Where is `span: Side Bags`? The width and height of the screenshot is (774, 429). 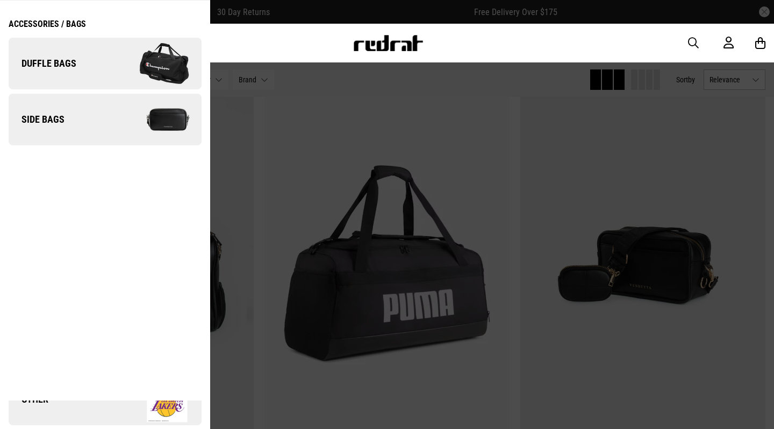
span: Side Bags is located at coordinates (37, 119).